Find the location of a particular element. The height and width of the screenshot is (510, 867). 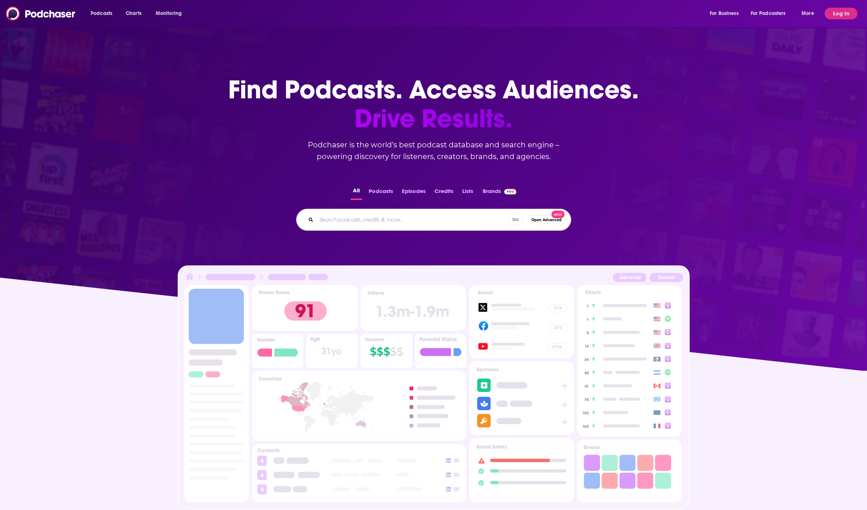

span: For Podcasters is located at coordinates (768, 14).